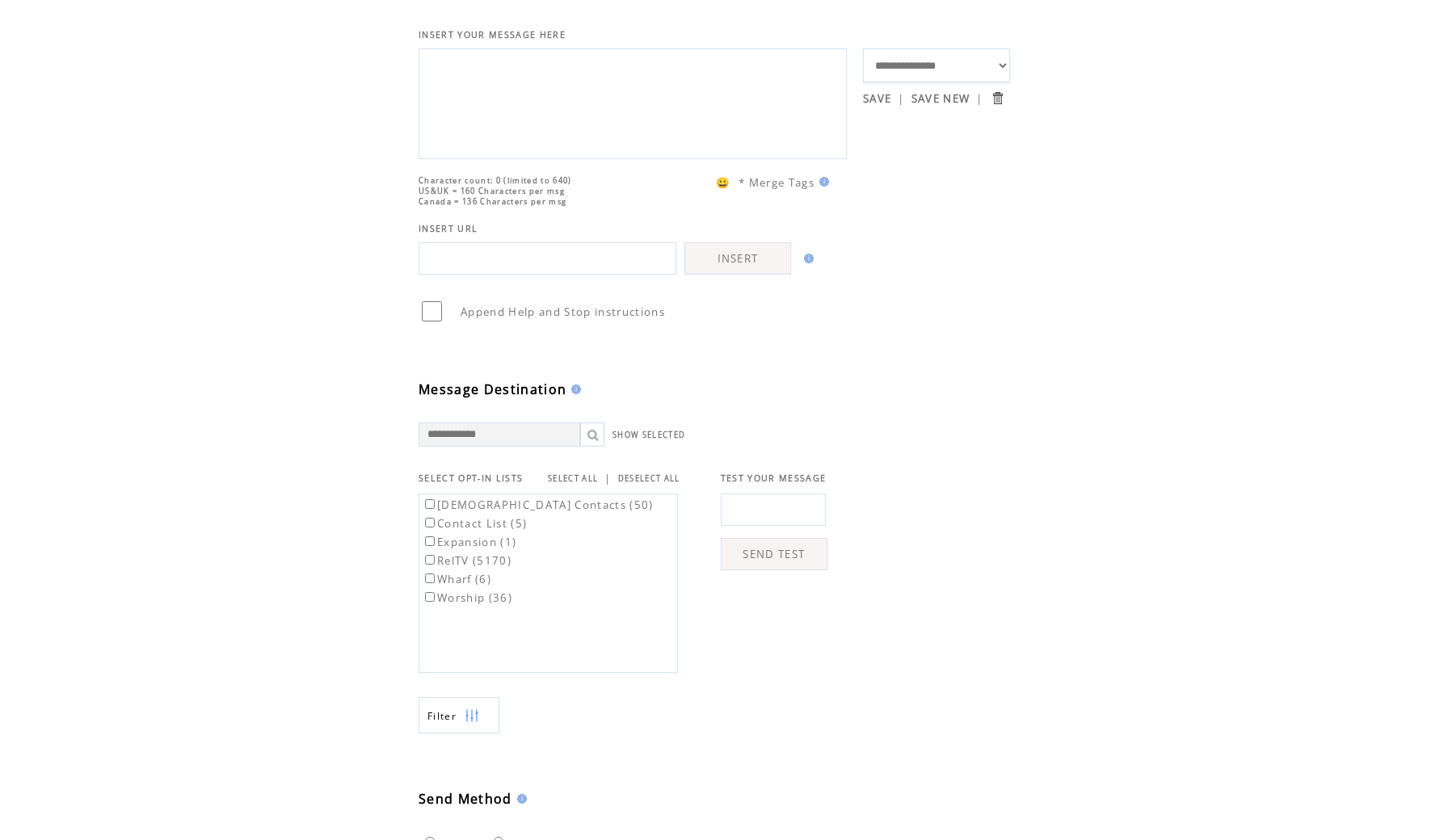  Describe the element at coordinates (562, 312) in the screenshot. I see `span: Append Help and Stop instructions` at that location.